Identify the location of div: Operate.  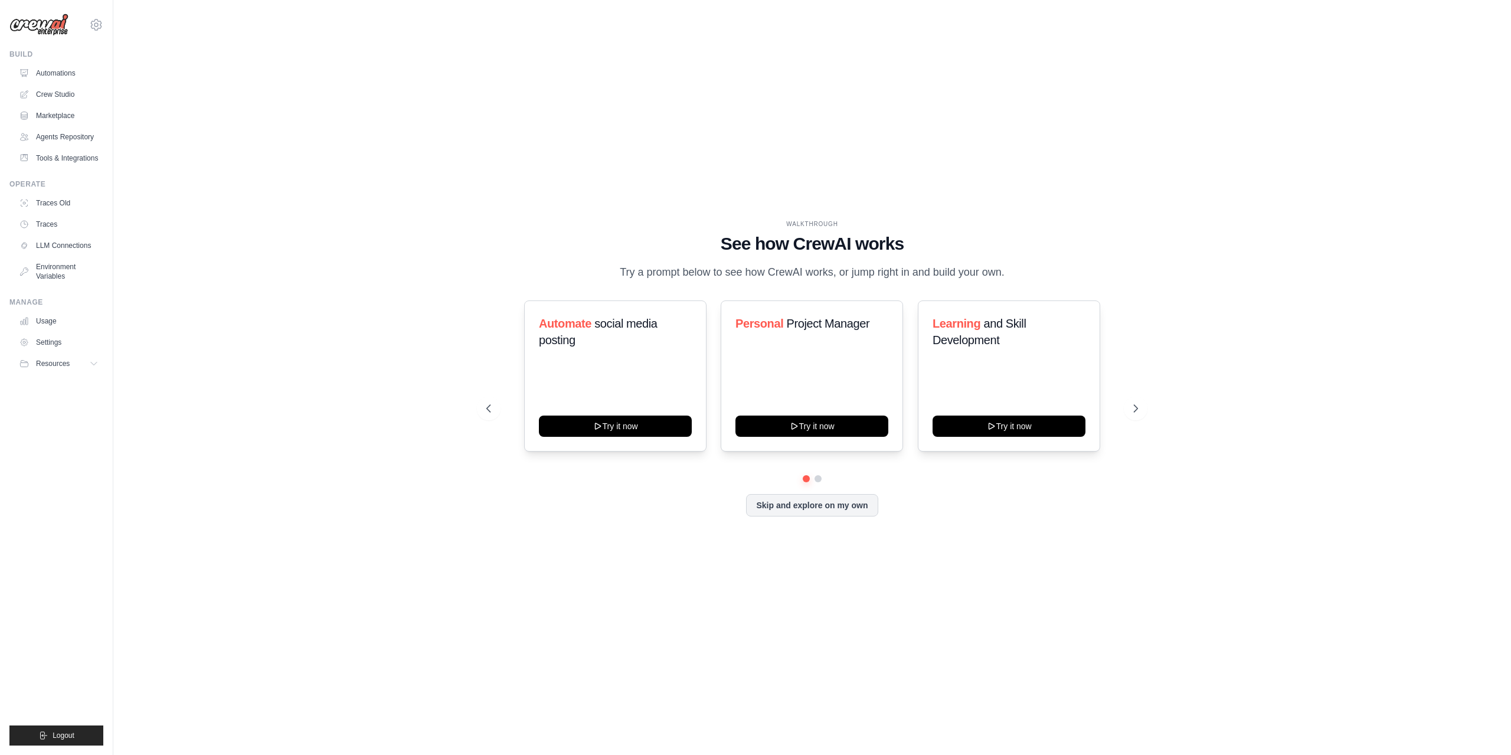
(56, 184).